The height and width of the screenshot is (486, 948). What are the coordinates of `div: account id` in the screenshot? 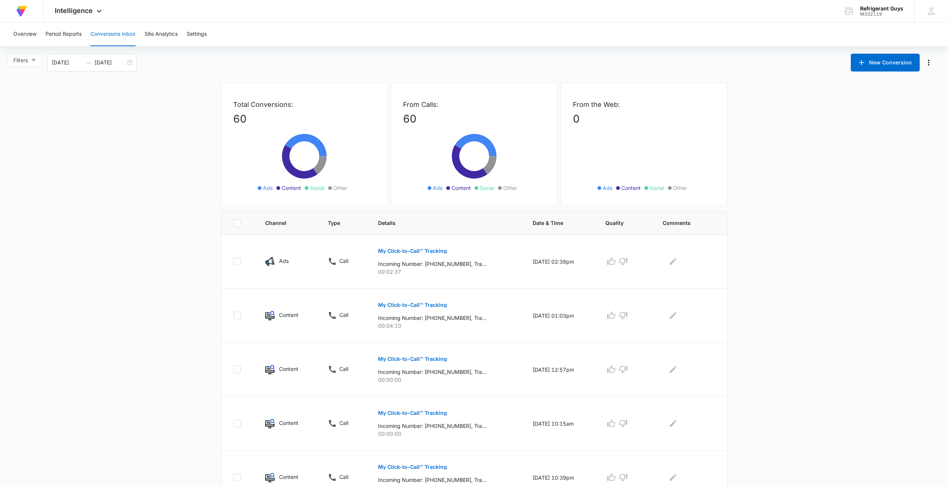 It's located at (882, 14).